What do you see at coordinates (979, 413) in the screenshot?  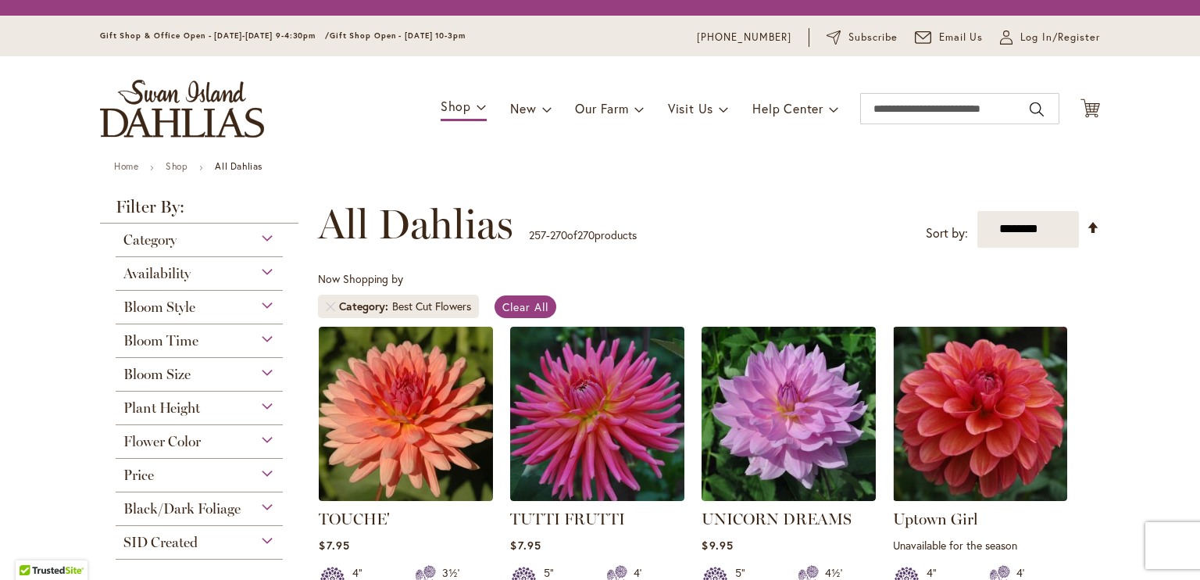 I see `img: Uptown Girl` at bounding box center [979, 413].